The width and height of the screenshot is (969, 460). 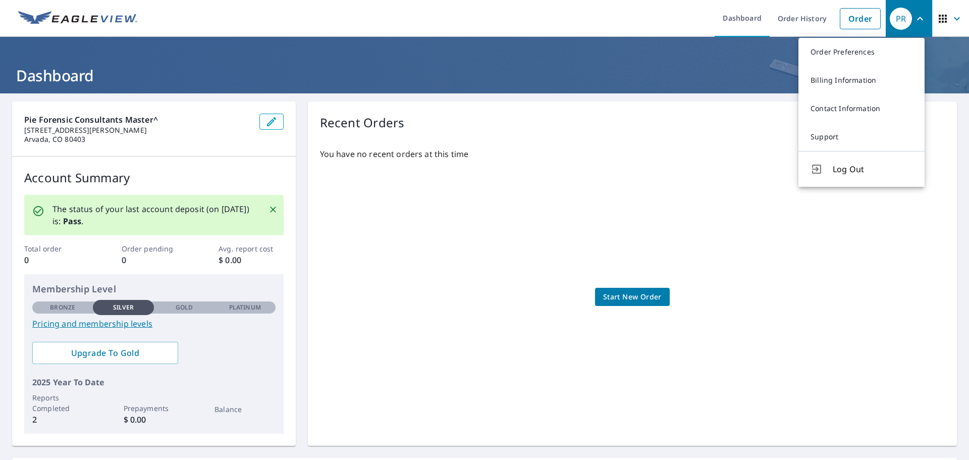 I want to click on h1: Dashboard, so click(x=485, y=75).